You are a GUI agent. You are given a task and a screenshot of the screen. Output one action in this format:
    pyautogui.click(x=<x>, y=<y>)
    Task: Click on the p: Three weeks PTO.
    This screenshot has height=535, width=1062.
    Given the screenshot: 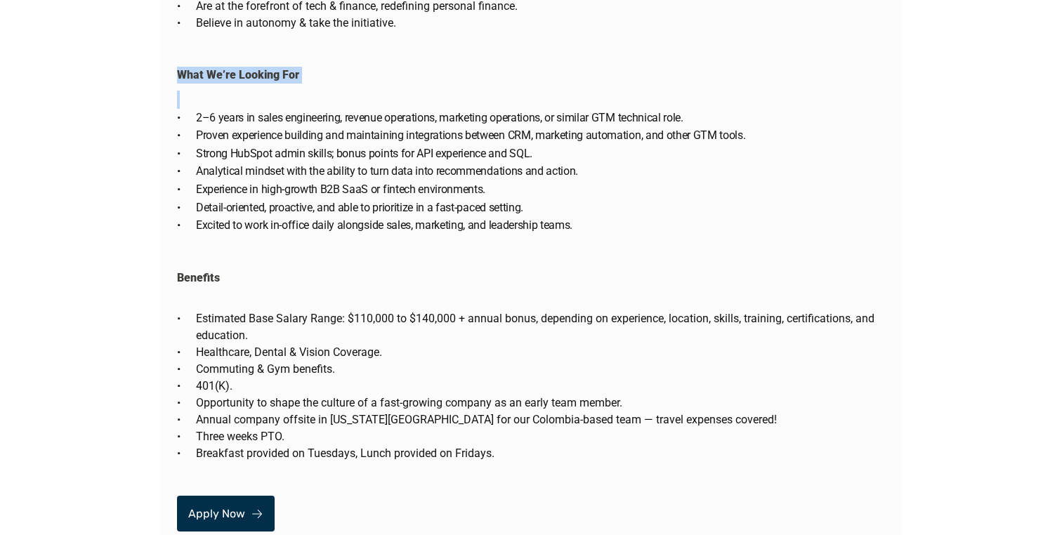 What is the action you would take?
    pyautogui.click(x=540, y=437)
    